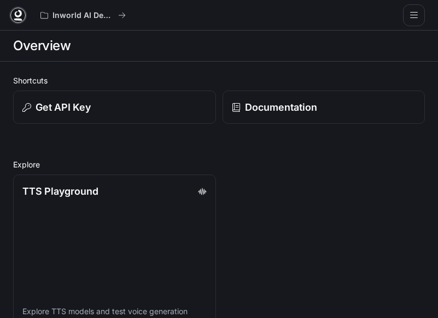 The width and height of the screenshot is (438, 318). Describe the element at coordinates (83, 15) in the screenshot. I see `p: Inworld AI Demos` at that location.